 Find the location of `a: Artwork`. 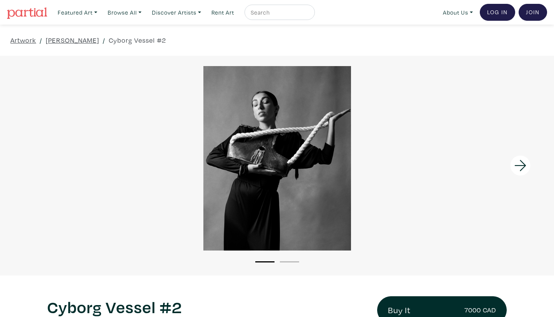

a: Artwork is located at coordinates (23, 40).